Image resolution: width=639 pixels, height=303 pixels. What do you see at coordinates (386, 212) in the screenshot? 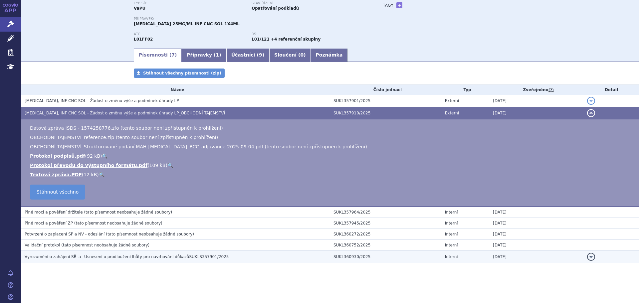
I see `td: SUKL357964/2025` at bounding box center [386, 212].